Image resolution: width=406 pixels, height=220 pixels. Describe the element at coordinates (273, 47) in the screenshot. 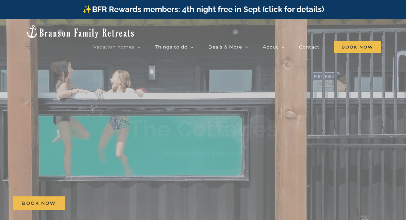

I see `a: About` at that location.